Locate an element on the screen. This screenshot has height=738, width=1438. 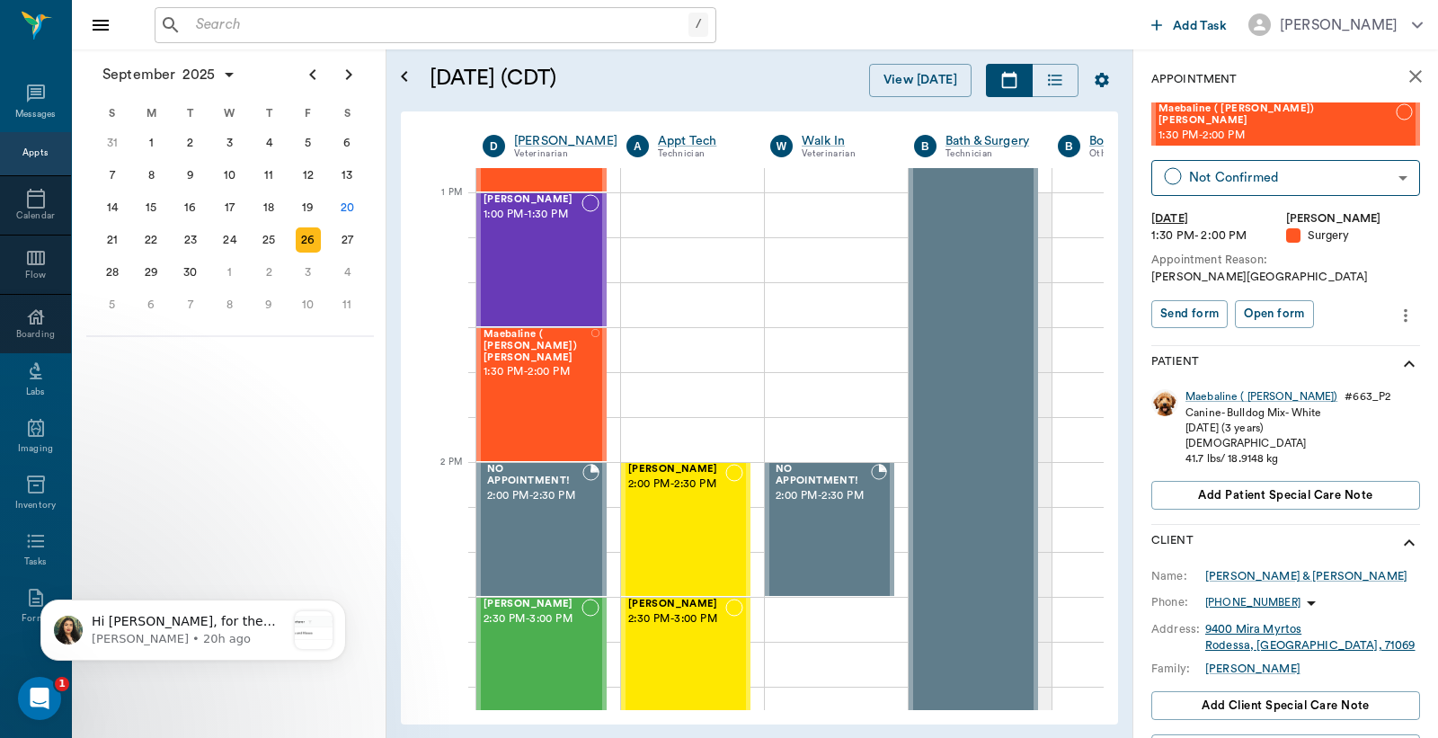
div: Surgery is located at coordinates (1354, 236).